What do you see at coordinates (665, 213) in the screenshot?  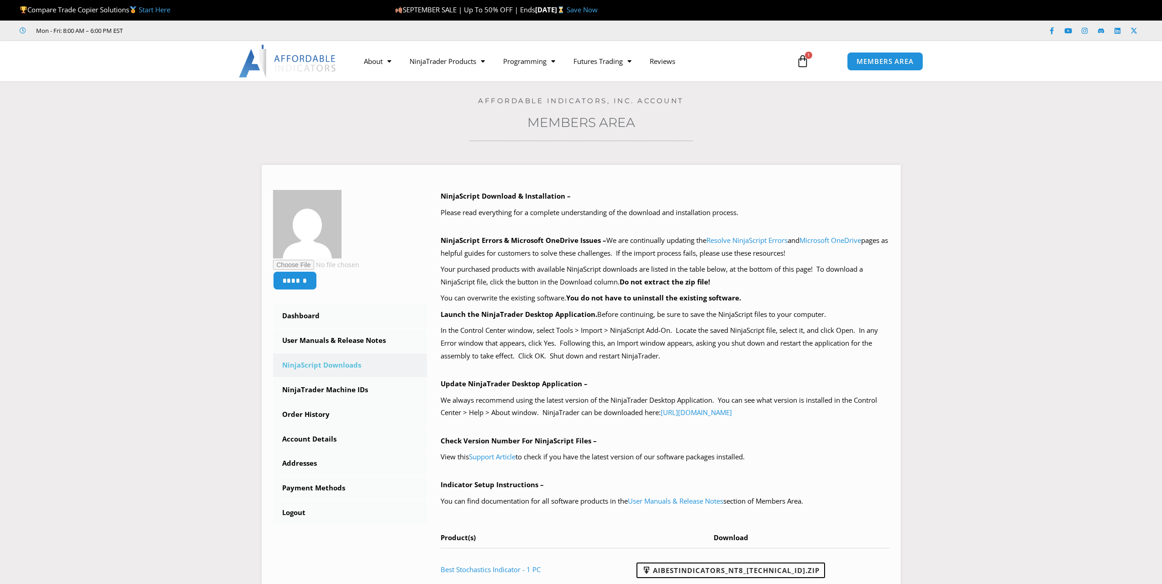 I see `p: Please read everything for a complete understanding of the download and installation process.` at bounding box center [665, 213].